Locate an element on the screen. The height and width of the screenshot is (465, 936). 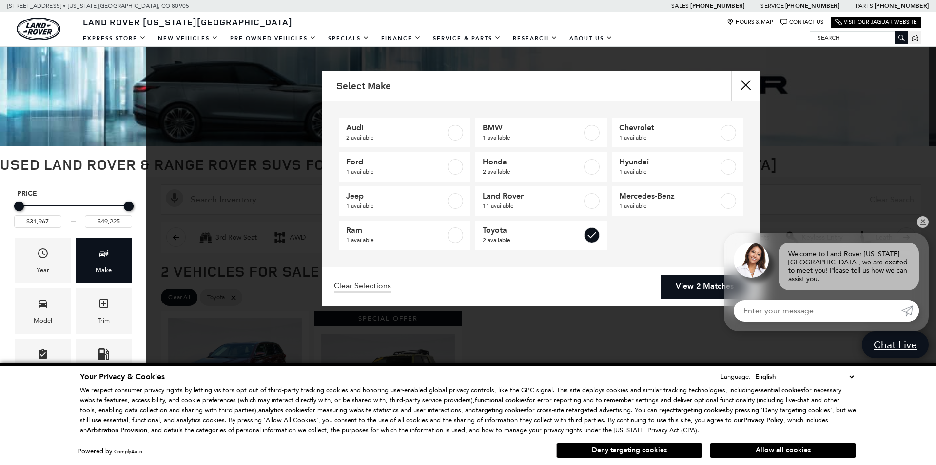
span: Parts is located at coordinates (864, 6).